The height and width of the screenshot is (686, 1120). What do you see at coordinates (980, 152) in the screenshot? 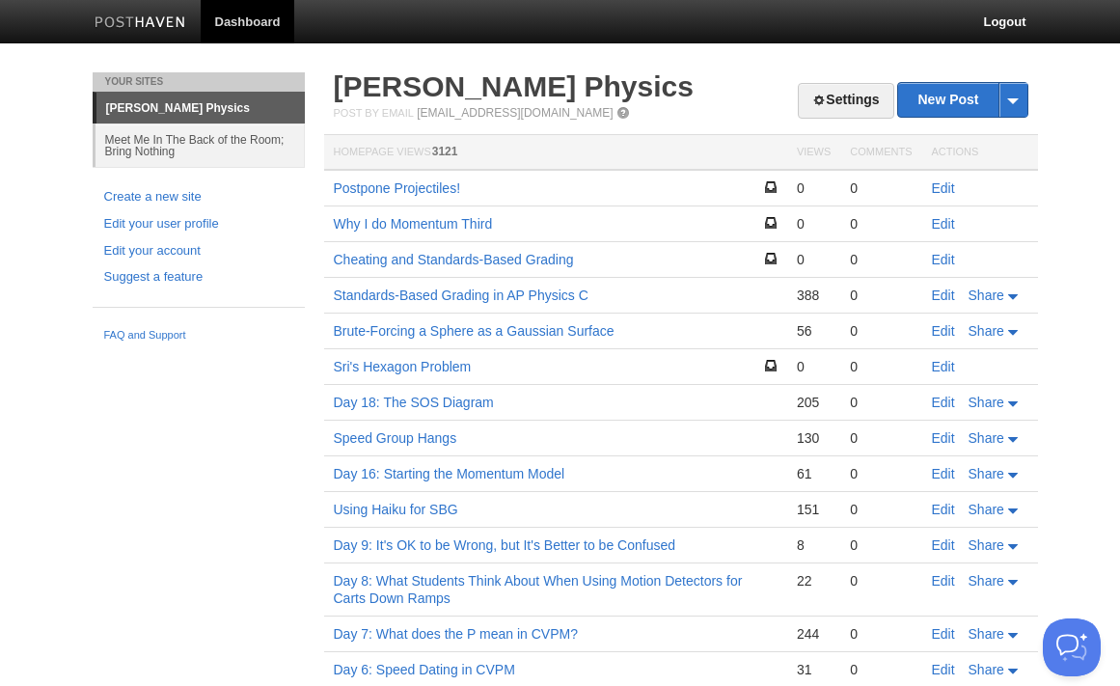
I see `th: Actions` at bounding box center [980, 152].